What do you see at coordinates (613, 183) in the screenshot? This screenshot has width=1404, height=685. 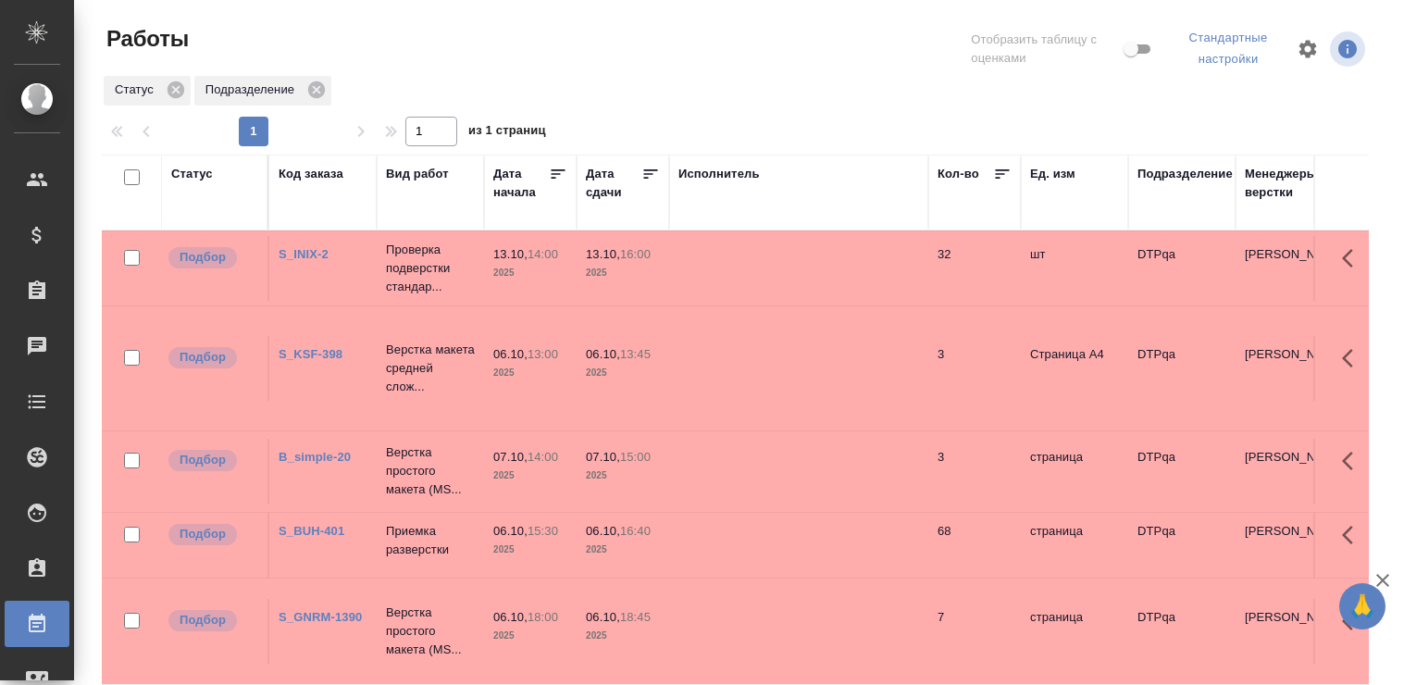 I see `div: Дата сдачи` at bounding box center [613, 183].